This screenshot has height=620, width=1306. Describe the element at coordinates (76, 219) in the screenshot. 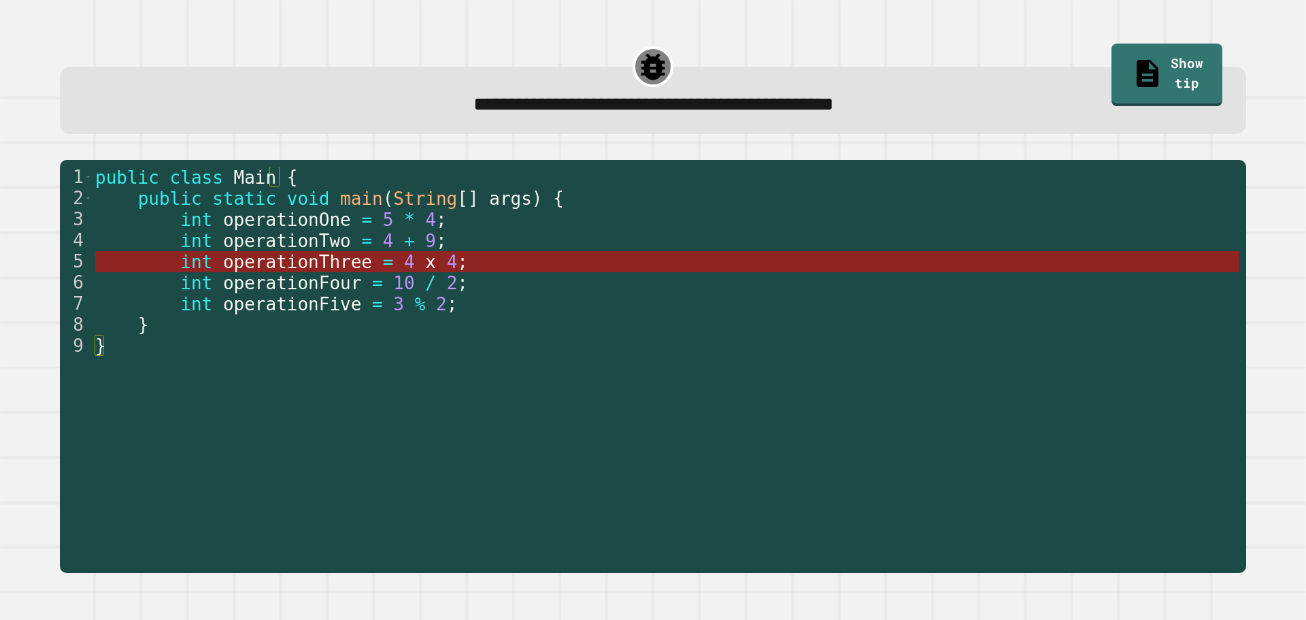

I see `div: 3` at that location.